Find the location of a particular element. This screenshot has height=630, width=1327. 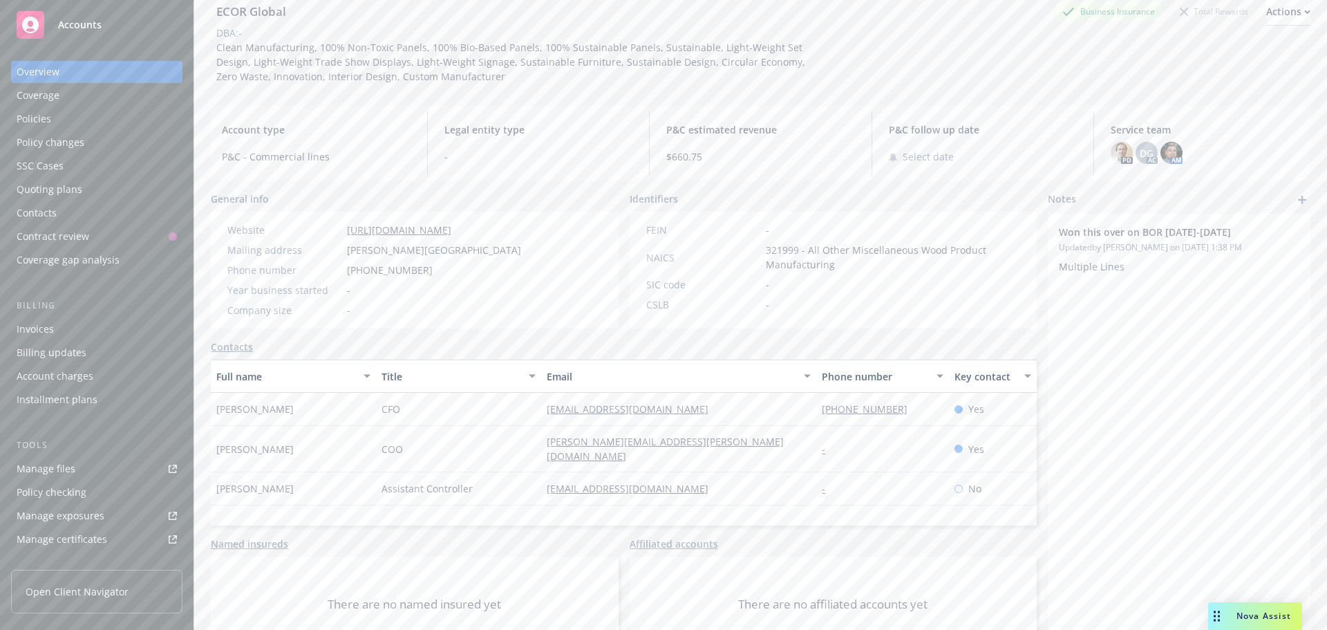

div: Total Rewards is located at coordinates (1213, 11).